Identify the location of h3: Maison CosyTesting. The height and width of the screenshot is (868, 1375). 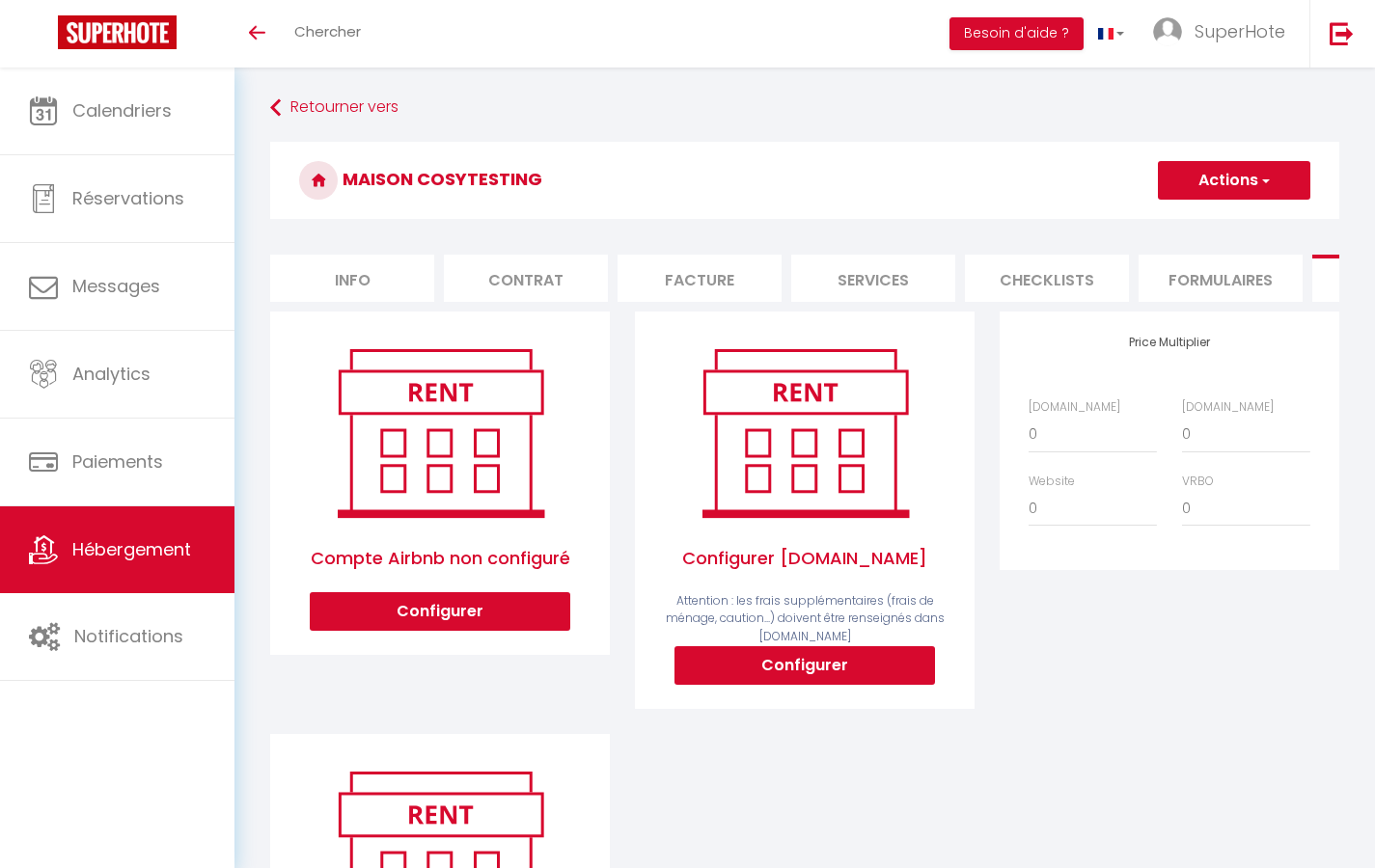
(805, 181).